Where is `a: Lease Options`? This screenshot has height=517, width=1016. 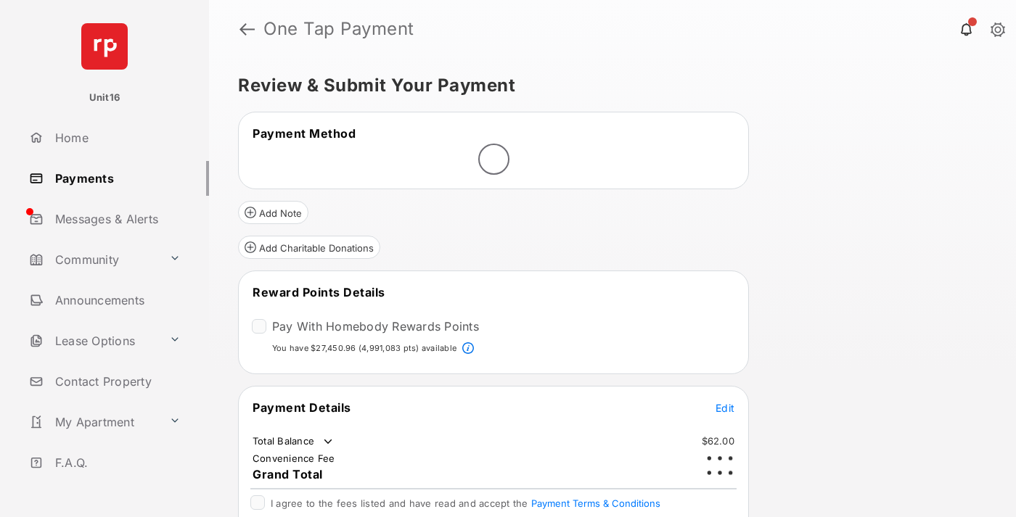
a: Lease Options is located at coordinates (93, 341).